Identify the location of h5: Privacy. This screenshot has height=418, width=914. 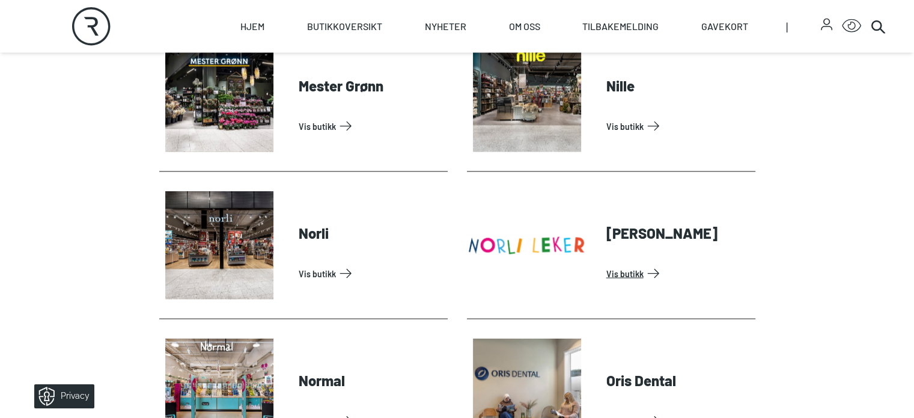
(63, 16).